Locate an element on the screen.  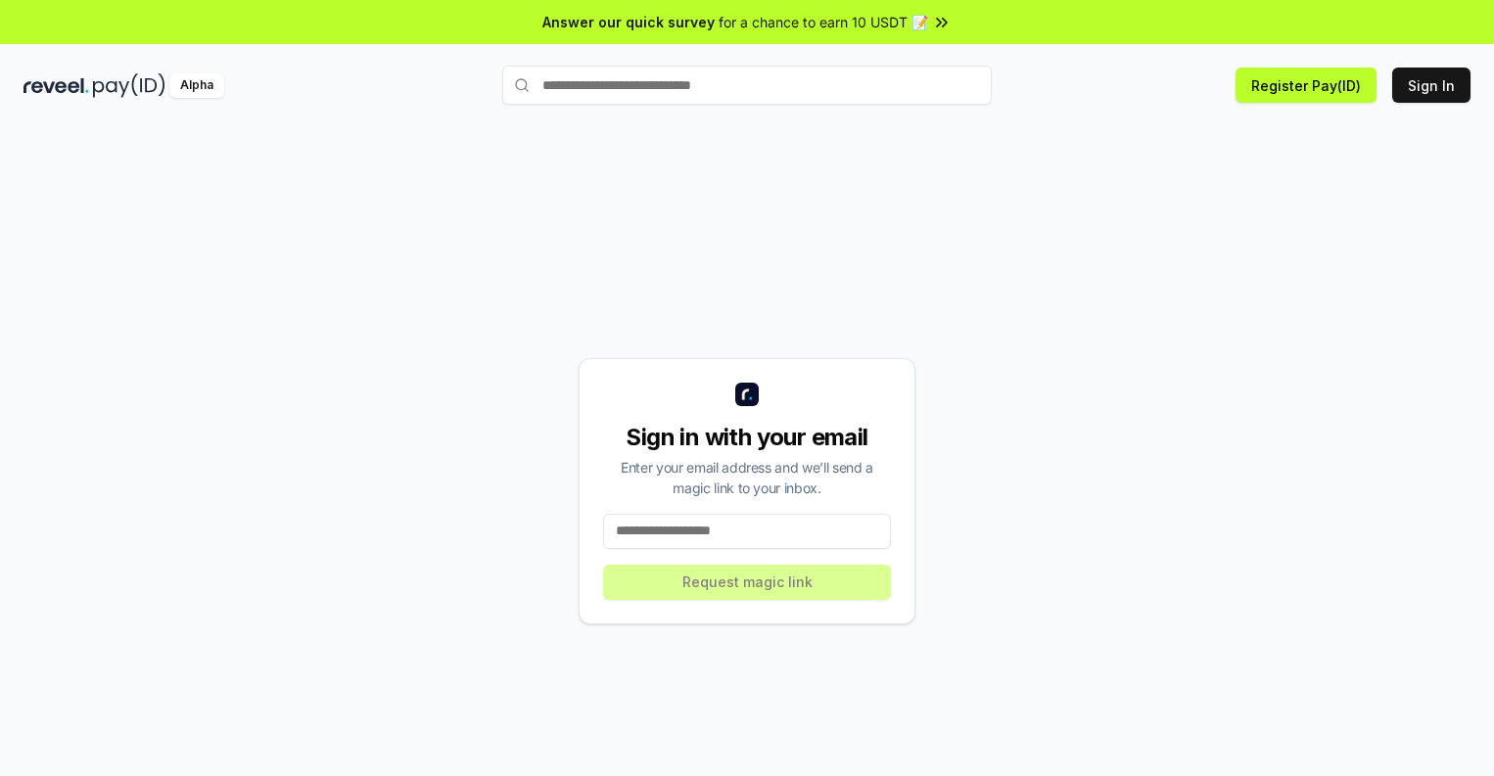
span: for a chance to earn 10 USDT 📝 is located at coordinates (823, 22).